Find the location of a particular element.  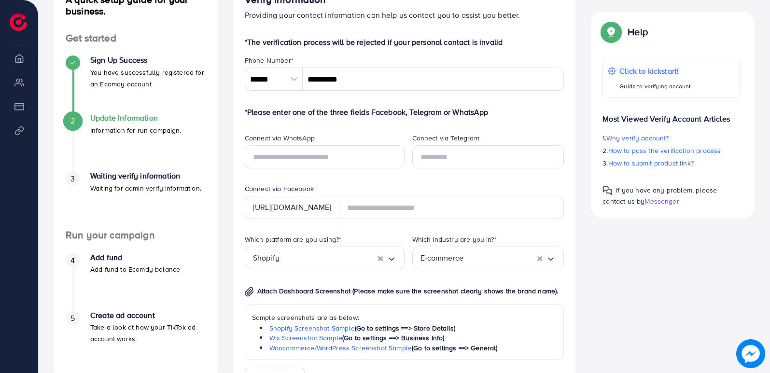

span: If you have any problem, please contact us by is located at coordinates (659, 195).